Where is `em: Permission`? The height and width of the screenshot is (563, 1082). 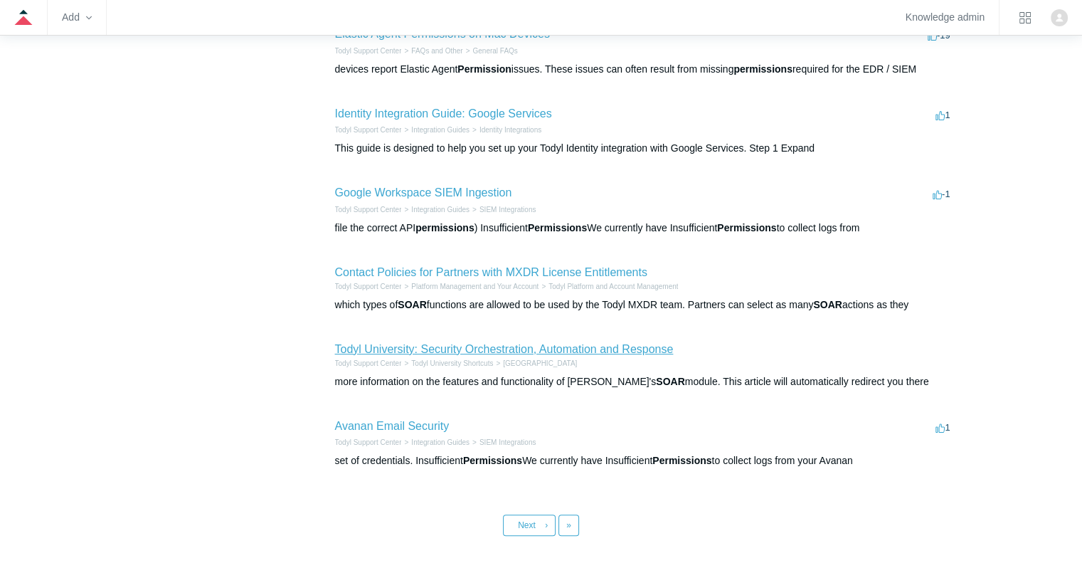 em: Permission is located at coordinates (484, 69).